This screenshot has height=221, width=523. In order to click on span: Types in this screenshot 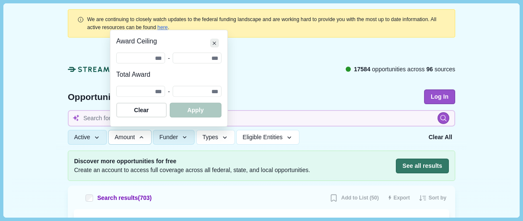, I will do `click(210, 137)`.